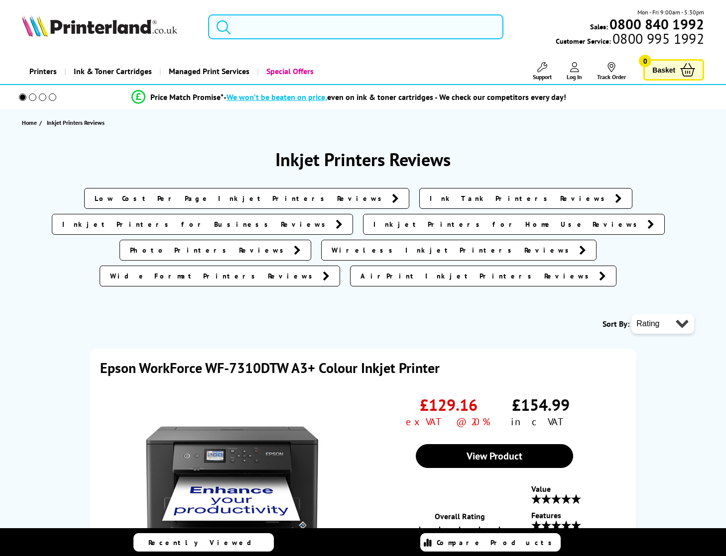  Describe the element at coordinates (655, 24) in the screenshot. I see `a: 0800 840 1992` at that location.